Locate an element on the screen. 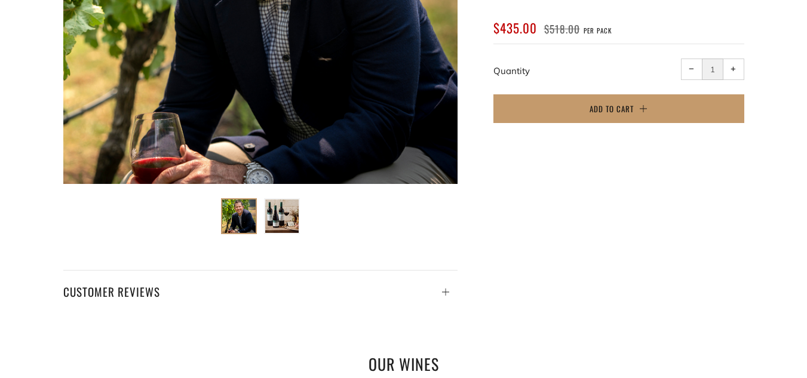 The height and width of the screenshot is (378, 807). label: Quantity is located at coordinates (511, 71).